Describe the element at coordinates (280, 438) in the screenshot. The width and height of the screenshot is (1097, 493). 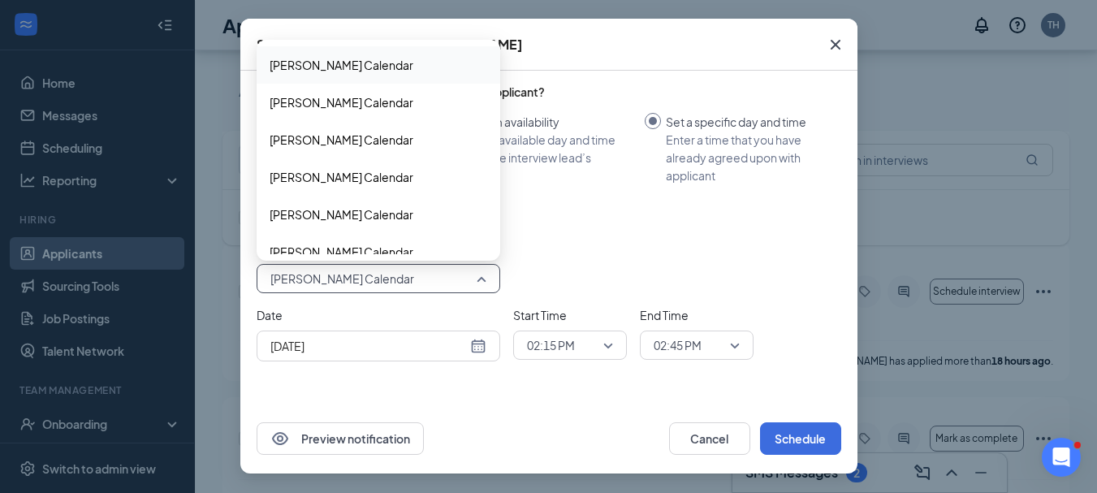
I see `svg: Eye` at that location.